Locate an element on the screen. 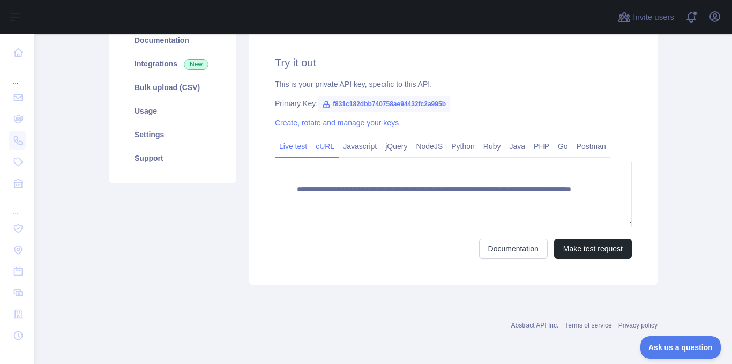 The width and height of the screenshot is (732, 364). a: Privacy policy is located at coordinates (638, 325).